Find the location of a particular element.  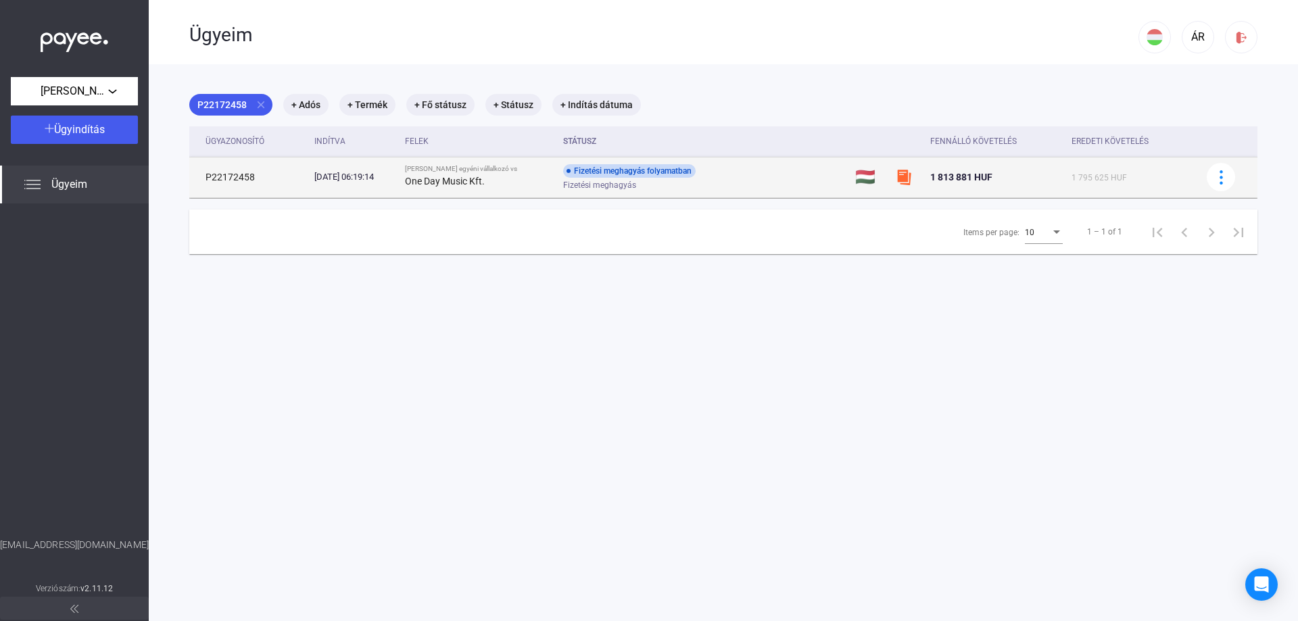

mat-chip: + Indítás dátuma is located at coordinates (596, 105).